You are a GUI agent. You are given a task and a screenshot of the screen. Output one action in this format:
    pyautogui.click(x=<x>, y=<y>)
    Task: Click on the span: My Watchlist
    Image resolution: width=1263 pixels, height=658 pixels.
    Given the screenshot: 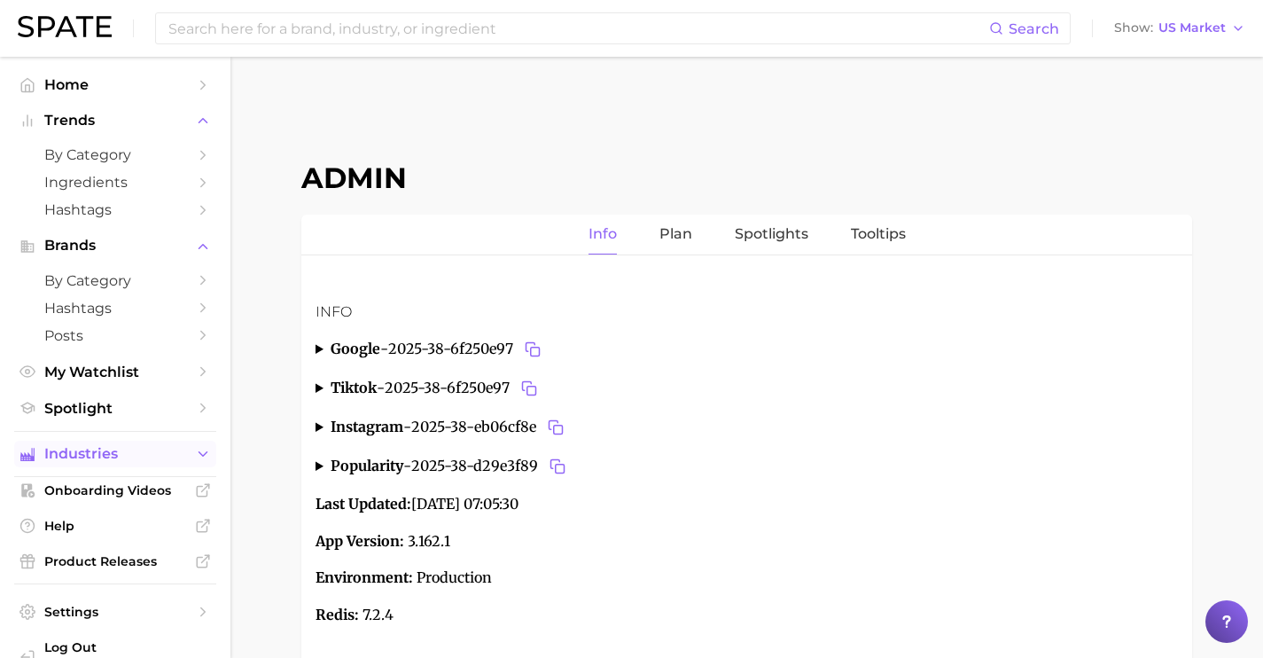 What is the action you would take?
    pyautogui.click(x=115, y=371)
    